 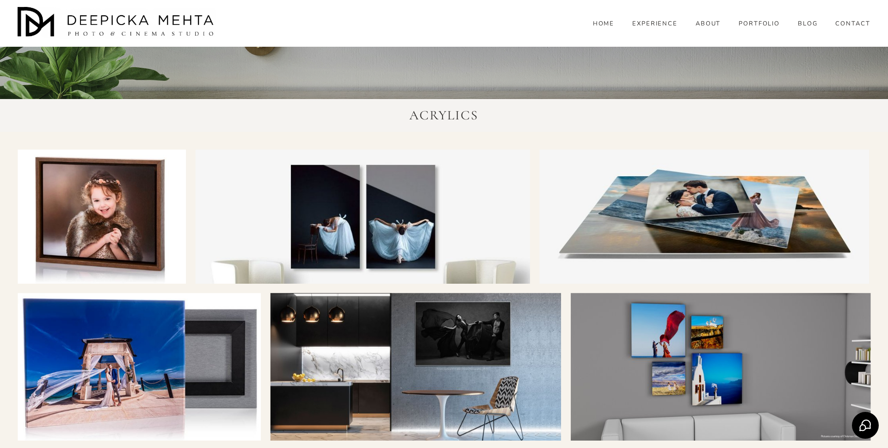 What do you see at coordinates (721, 366) in the screenshot?
I see `img: wall_art_ambient_3.jpg` at bounding box center [721, 366].